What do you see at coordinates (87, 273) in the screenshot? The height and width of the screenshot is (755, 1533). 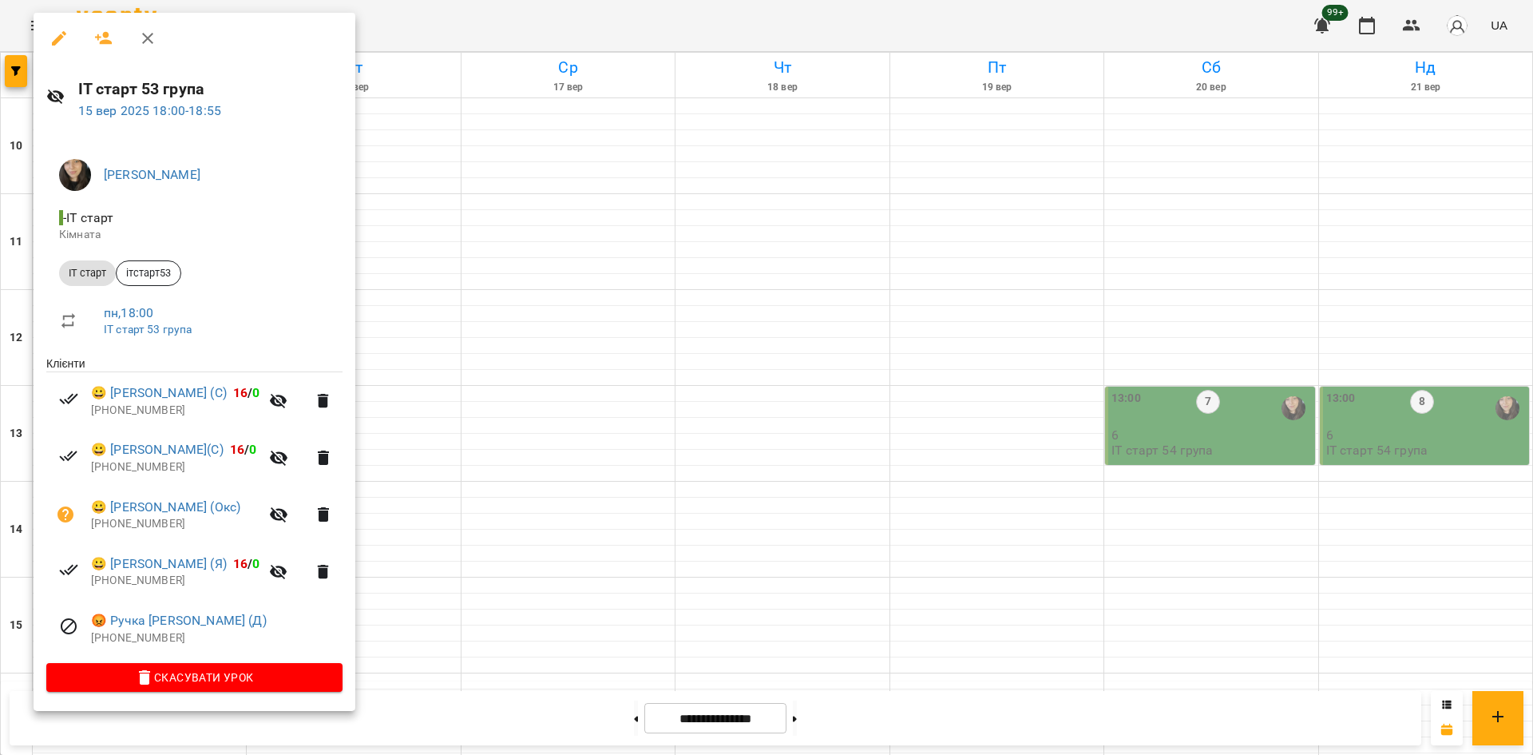 I see `span: ІТ старт` at bounding box center [87, 273].